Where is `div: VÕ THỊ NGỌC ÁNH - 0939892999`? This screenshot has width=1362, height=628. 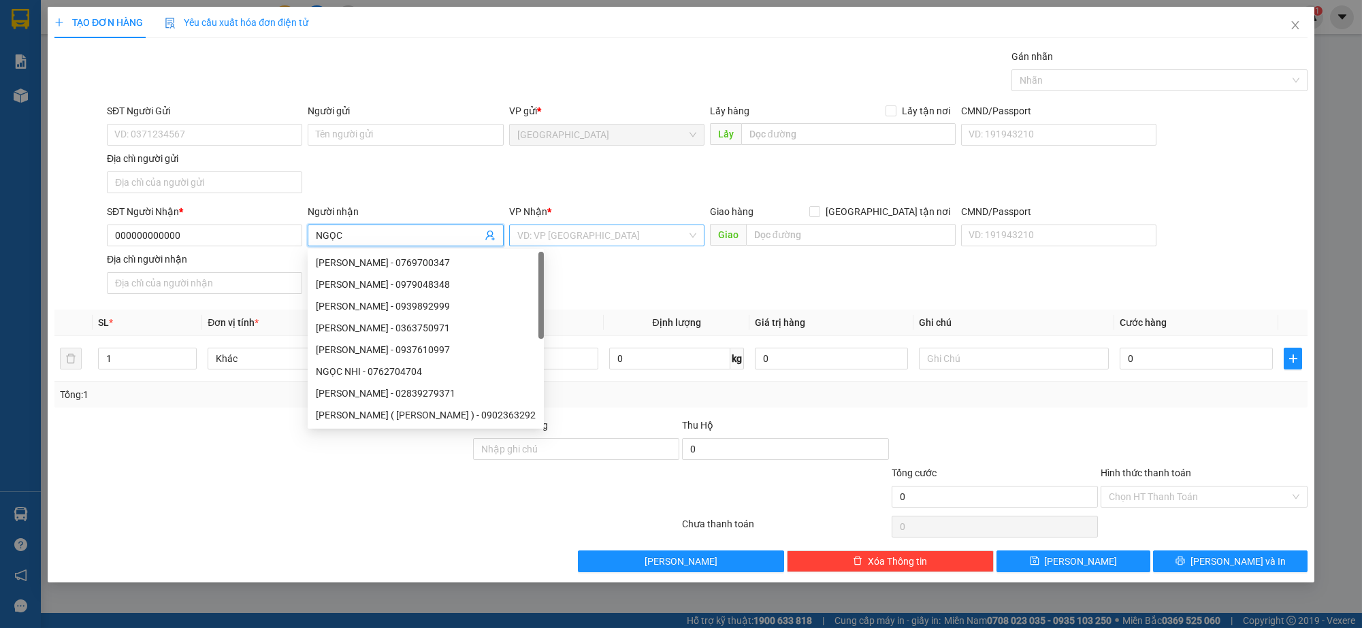
div: VÕ THỊ NGỌC ÁNH - 0939892999 is located at coordinates (425, 306).